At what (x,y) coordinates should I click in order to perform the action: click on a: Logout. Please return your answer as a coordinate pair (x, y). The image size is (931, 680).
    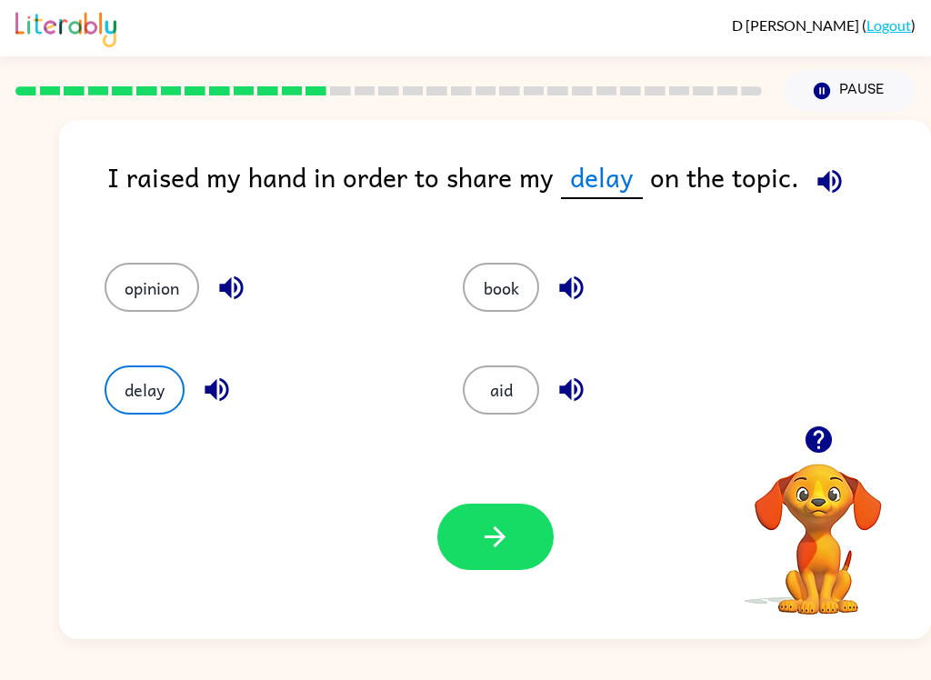
    Looking at the image, I should click on (888, 25).